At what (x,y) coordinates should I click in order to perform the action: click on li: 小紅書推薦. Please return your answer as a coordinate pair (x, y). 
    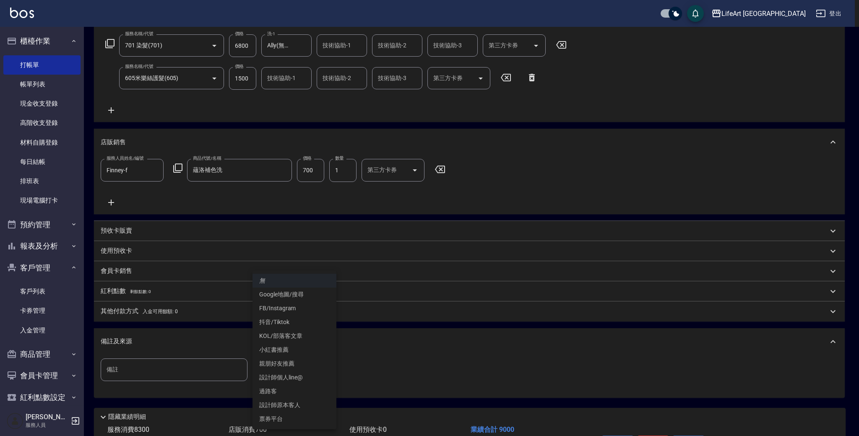
    Looking at the image, I should click on (295, 350).